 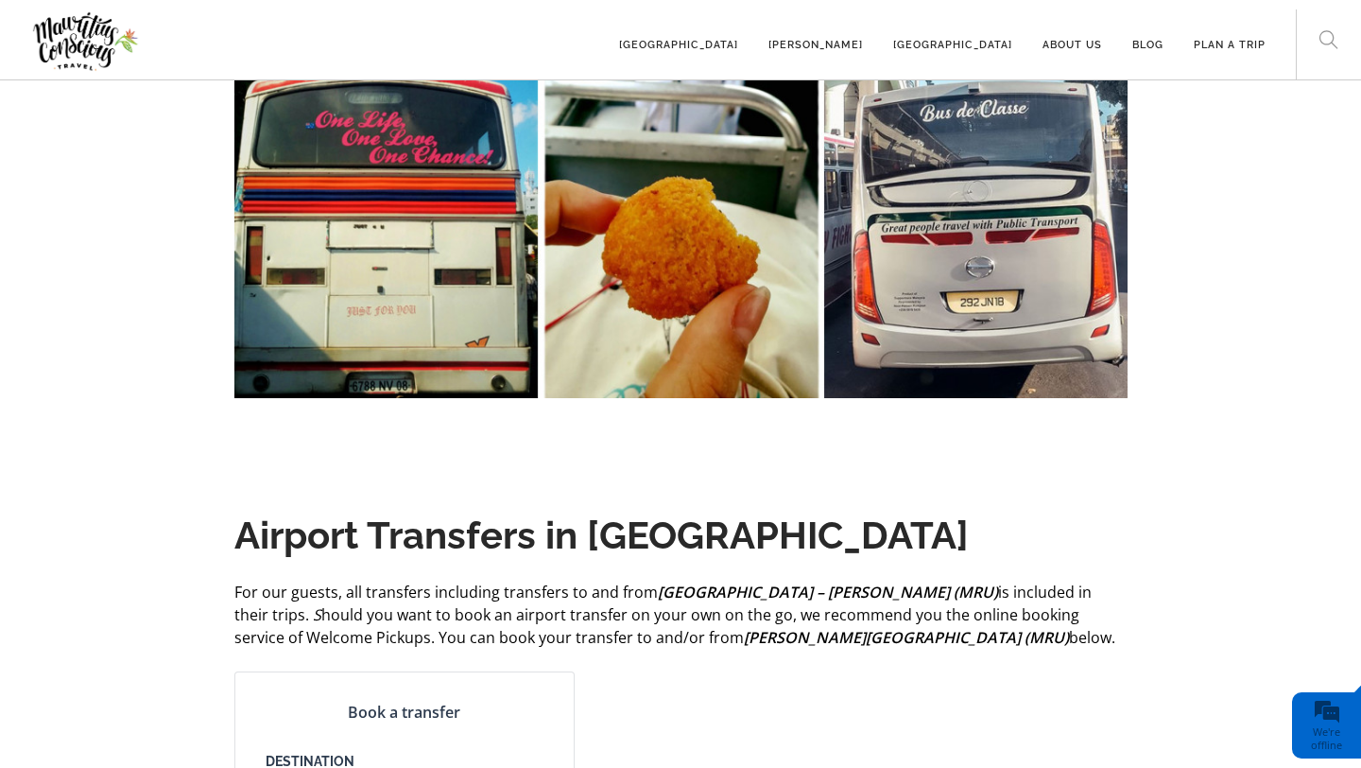 I want to click on a: Blog, so click(x=1148, y=36).